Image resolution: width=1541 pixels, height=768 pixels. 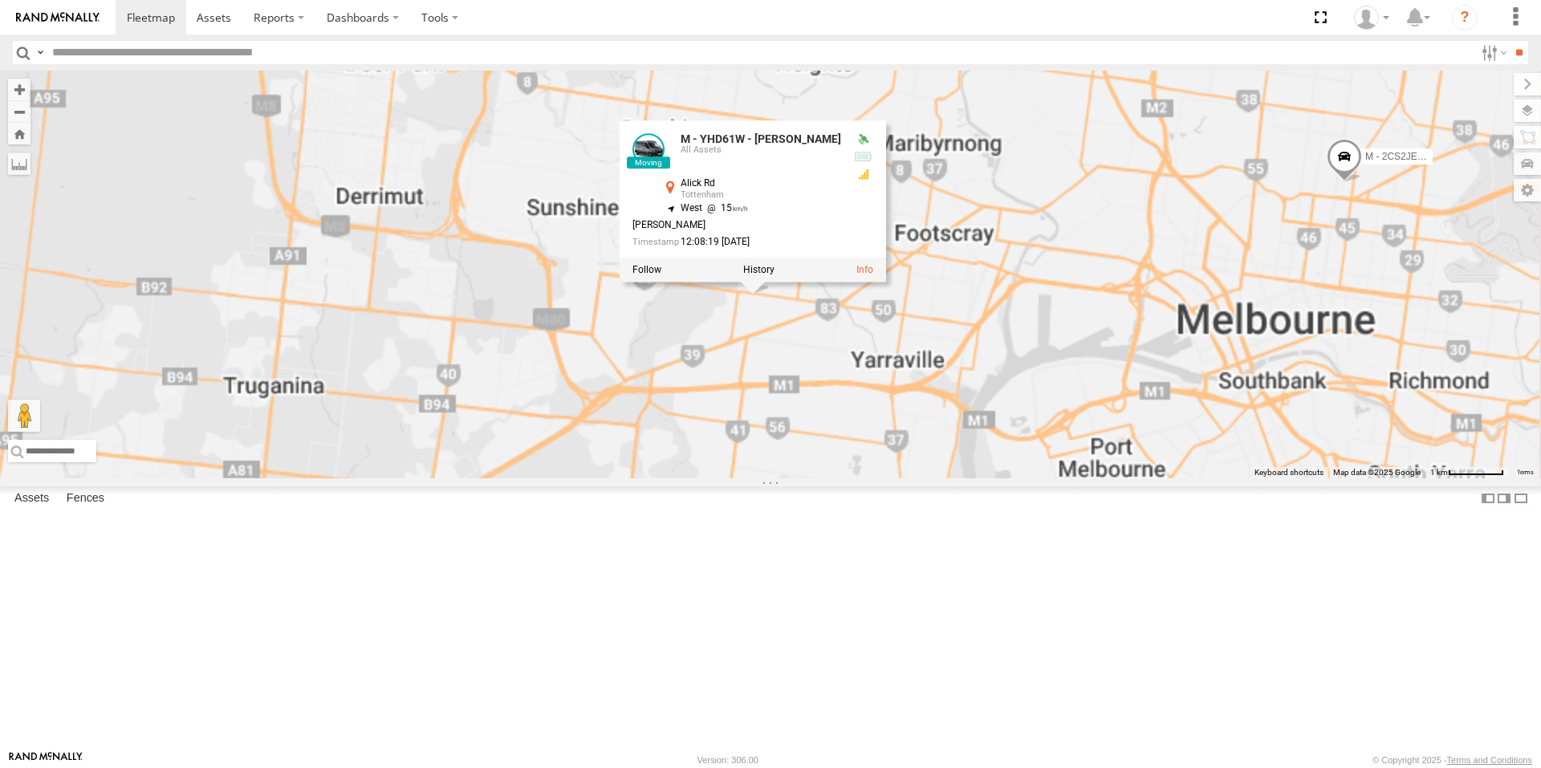 What do you see at coordinates (761, 196) in the screenshot?
I see `div: Tottenham` at bounding box center [761, 196].